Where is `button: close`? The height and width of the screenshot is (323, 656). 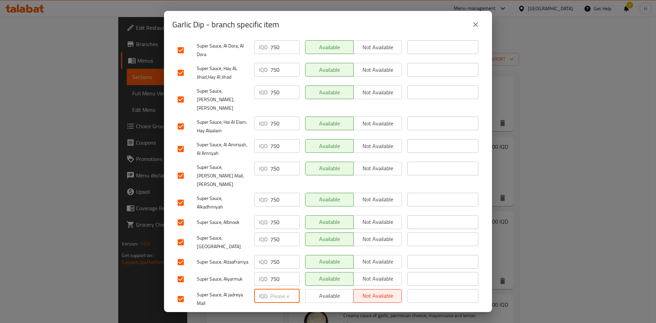 button: close is located at coordinates (475, 25).